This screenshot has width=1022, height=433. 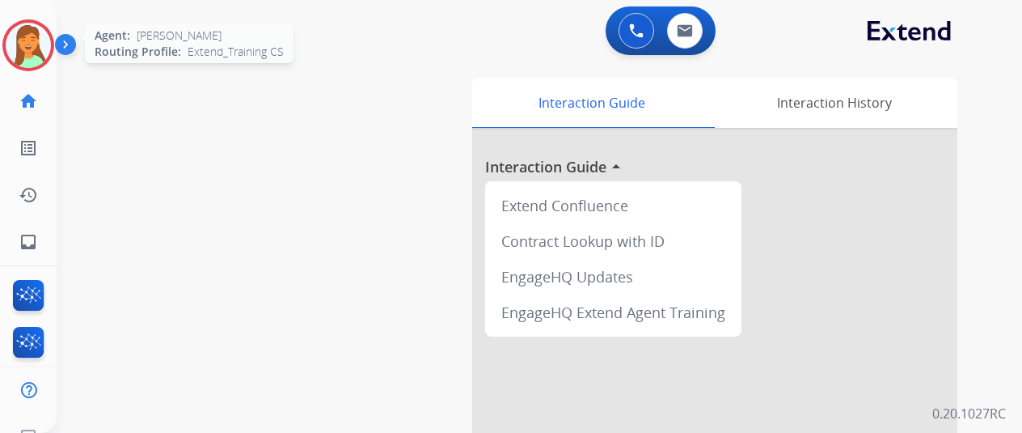 I want to click on p: 0.20.1027RC, so click(x=969, y=413).